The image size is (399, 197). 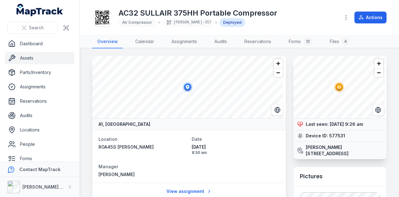 What do you see at coordinates (145, 42) in the screenshot?
I see `a: Calendar` at bounding box center [145, 42].